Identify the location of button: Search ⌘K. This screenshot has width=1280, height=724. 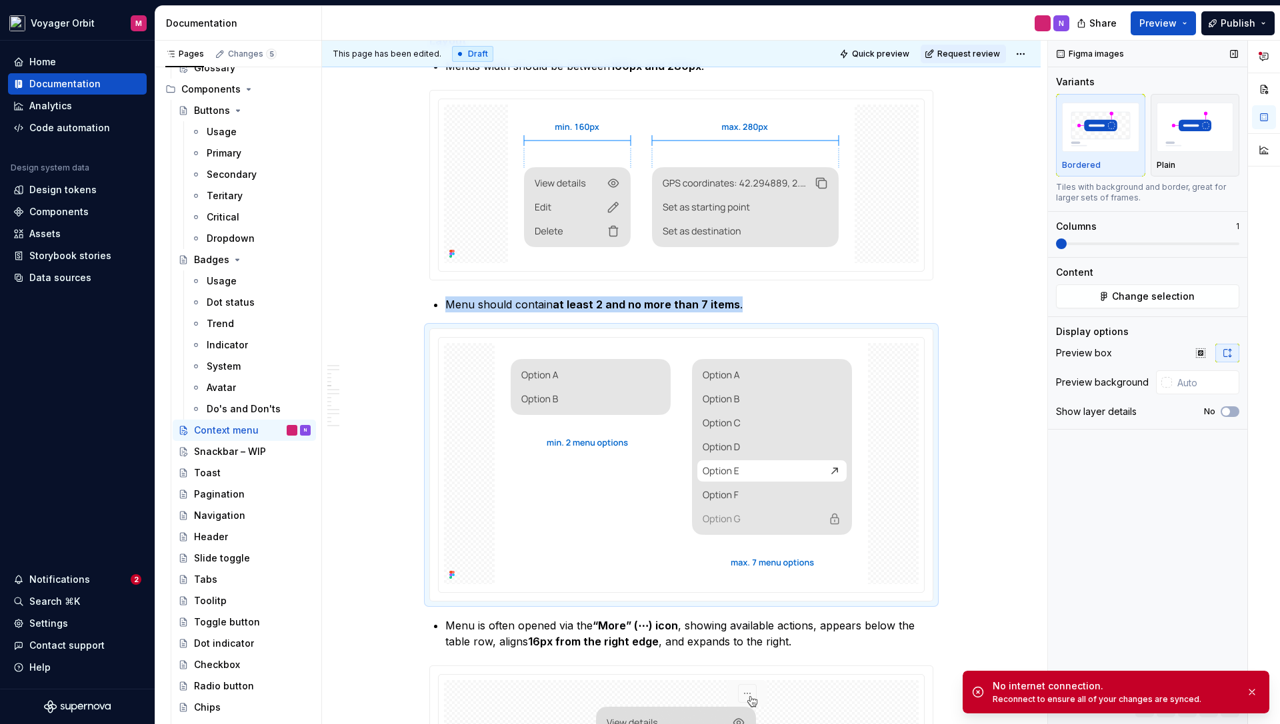
(77, 602).